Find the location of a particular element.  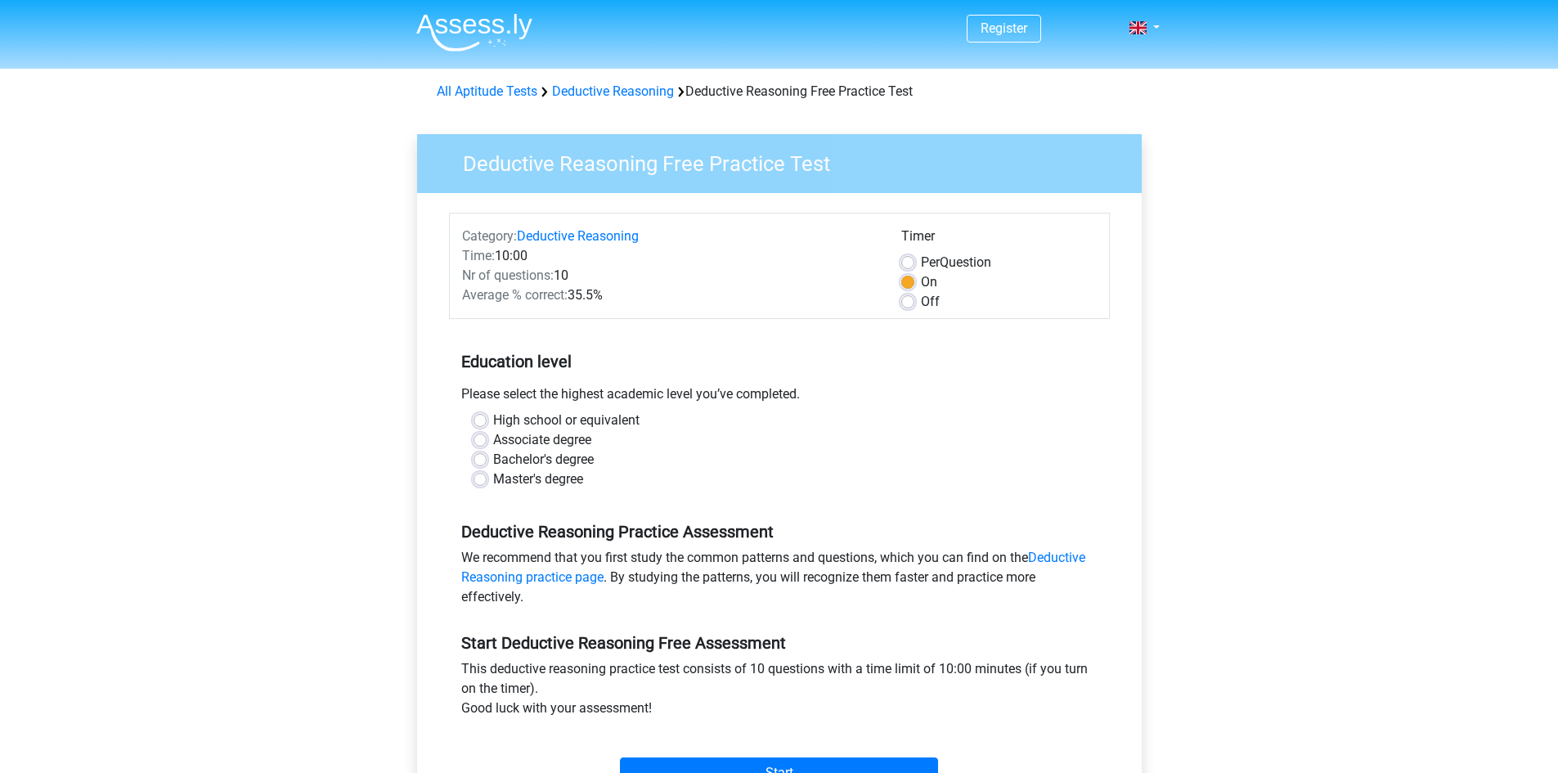

a: Register is located at coordinates (1003, 28).